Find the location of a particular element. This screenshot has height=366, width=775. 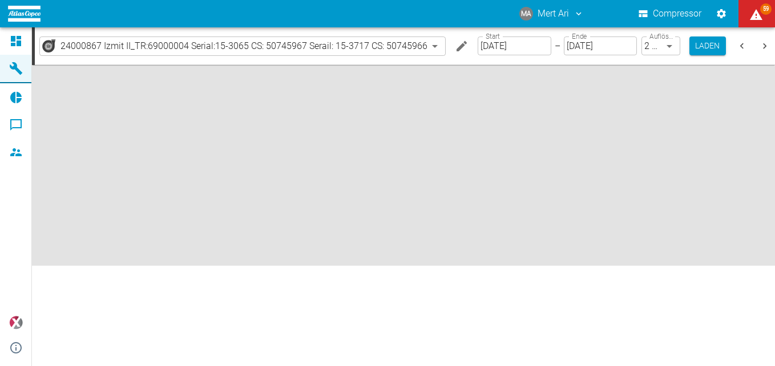

label: Start is located at coordinates (493, 36).